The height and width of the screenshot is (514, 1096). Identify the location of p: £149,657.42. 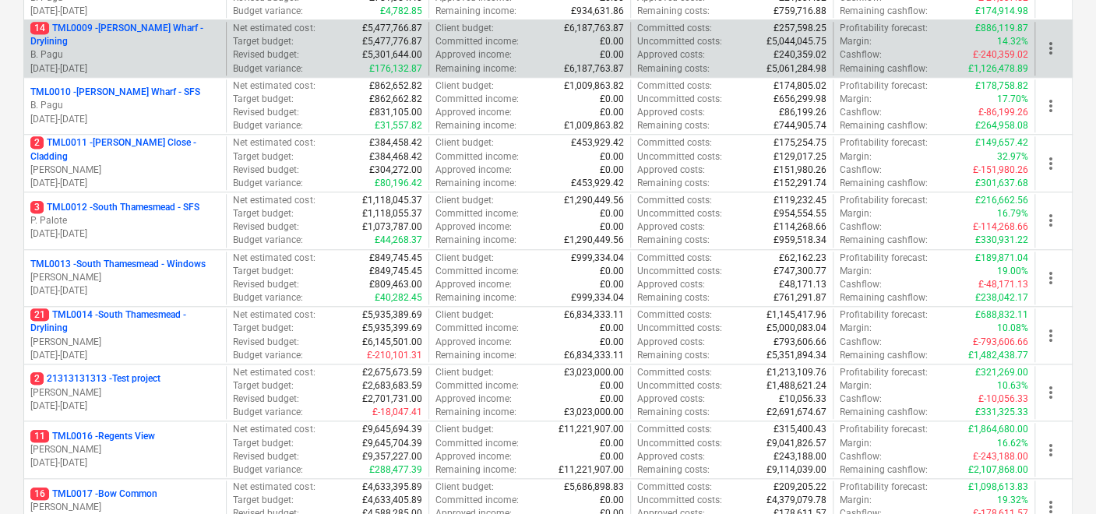
(1002, 143).